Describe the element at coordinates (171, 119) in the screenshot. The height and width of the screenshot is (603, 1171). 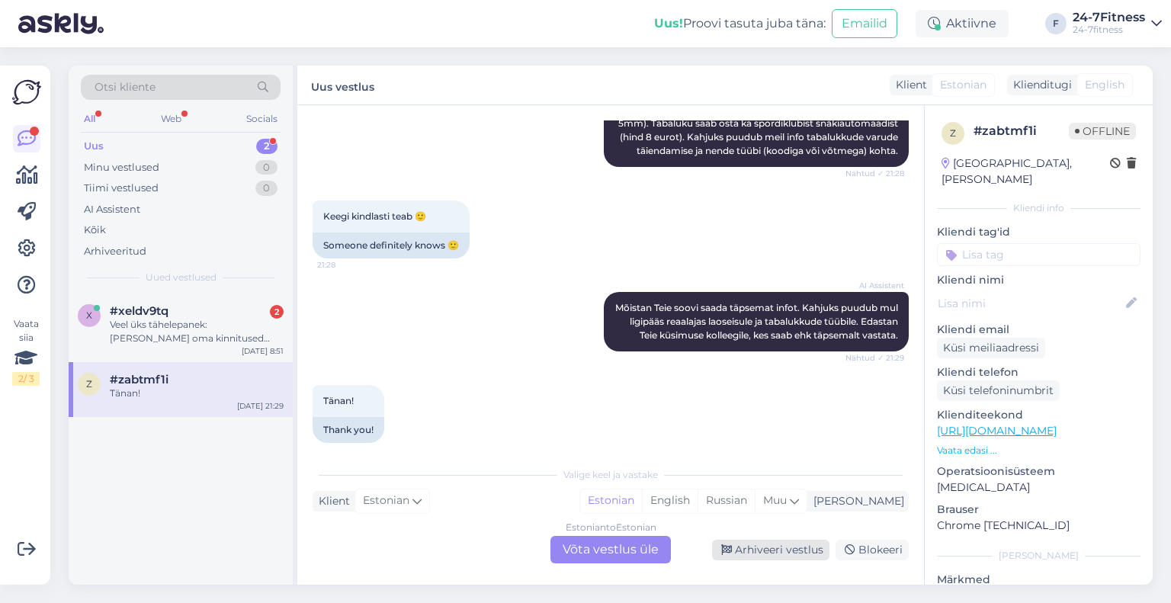
I see `div: Web` at that location.